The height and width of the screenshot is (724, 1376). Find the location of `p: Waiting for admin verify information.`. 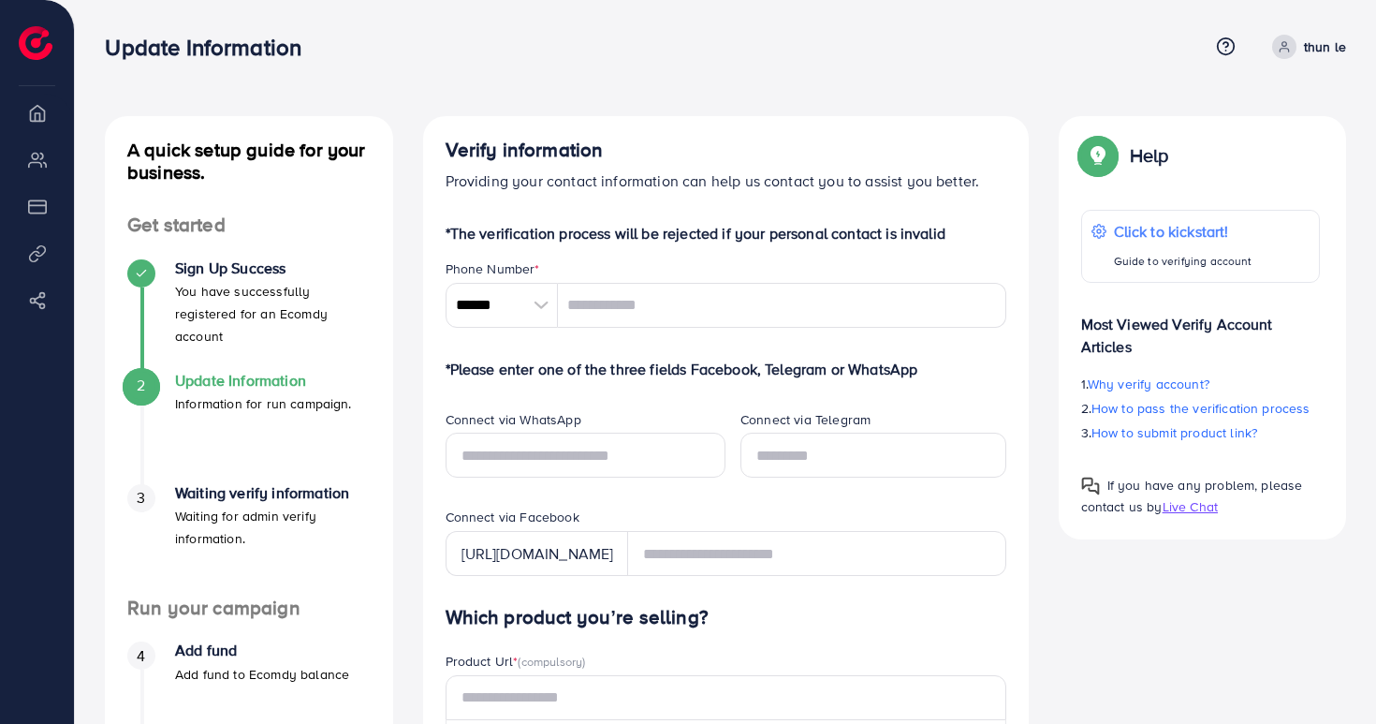

p: Waiting for admin verify information. is located at coordinates (272, 527).